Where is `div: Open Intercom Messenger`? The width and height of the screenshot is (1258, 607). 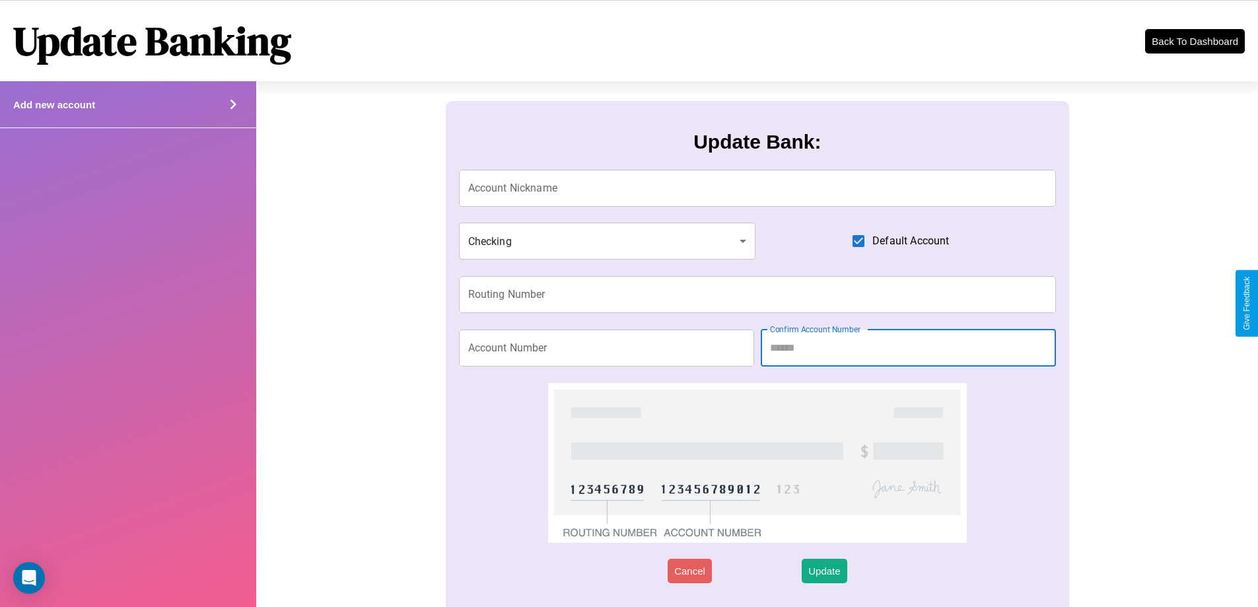
div: Open Intercom Messenger is located at coordinates (29, 578).